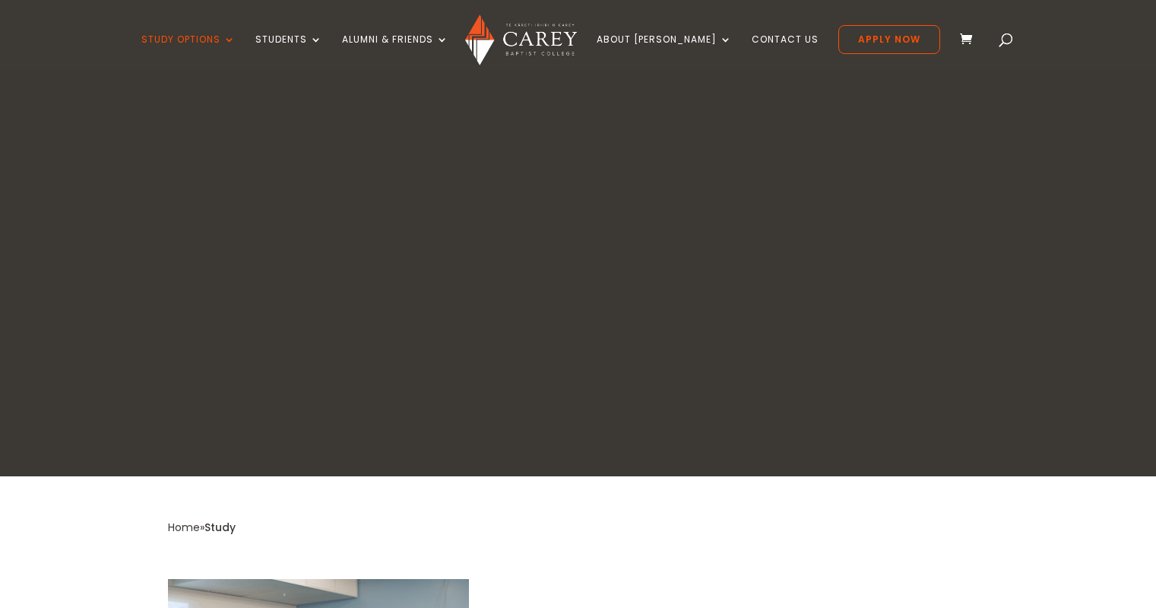 This screenshot has height=608, width=1156. Describe the element at coordinates (189, 52) in the screenshot. I see `a: Study Options` at that location.